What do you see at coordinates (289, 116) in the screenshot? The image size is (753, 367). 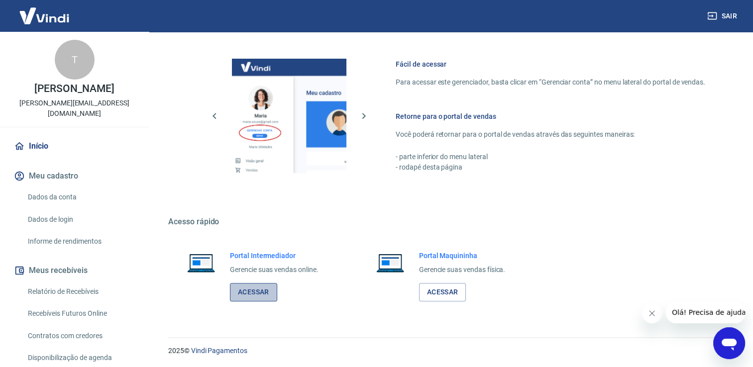 I see `img: Imagem da dashboard mostrando o botão de gerenciar conta na sidebar no lado esquerdo` at bounding box center [289, 116].